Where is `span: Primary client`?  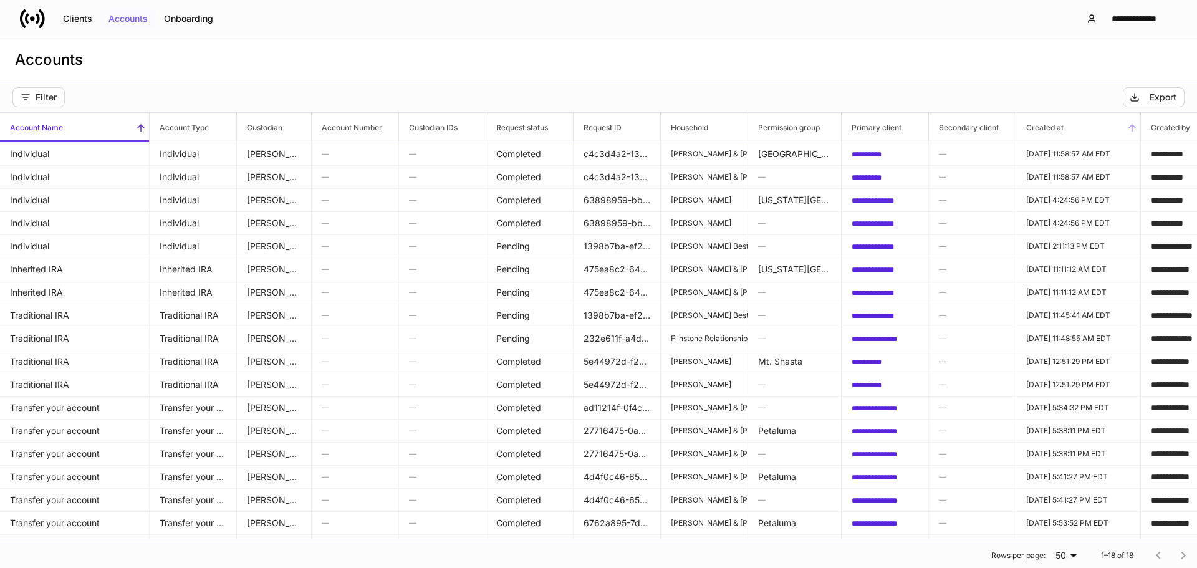
span: Primary client is located at coordinates (884, 127).